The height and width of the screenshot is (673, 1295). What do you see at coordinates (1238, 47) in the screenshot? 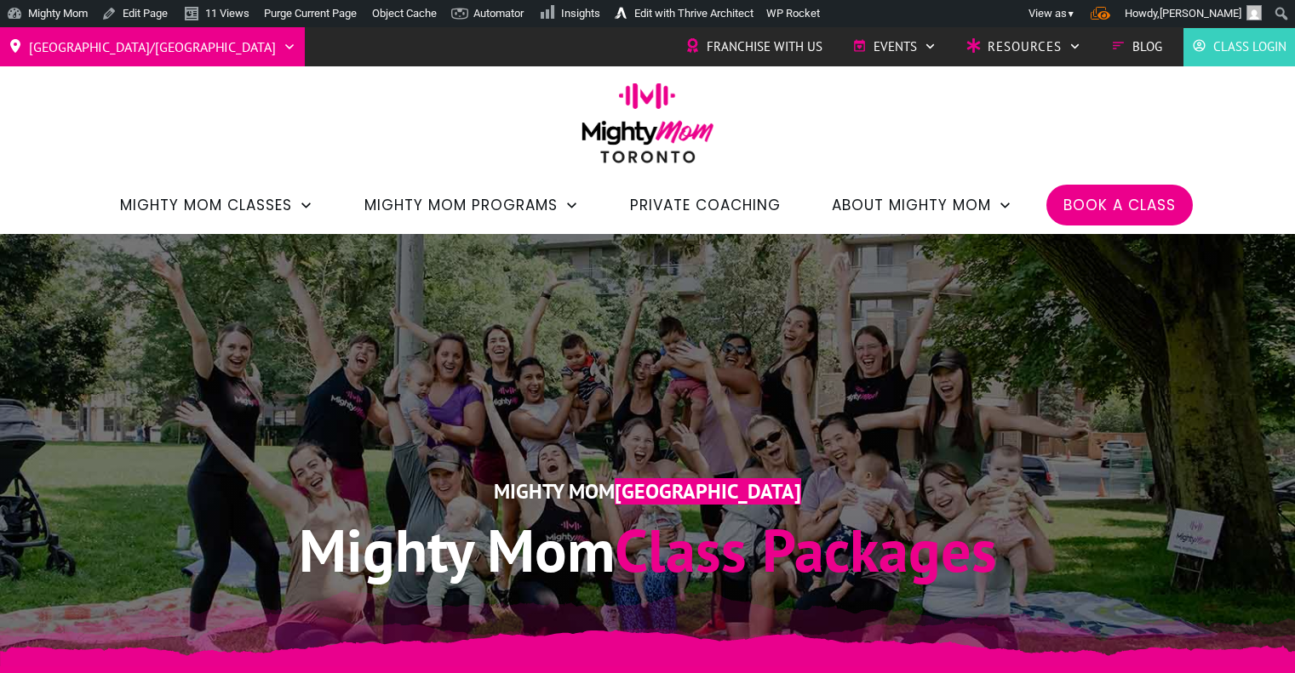
I see `a: Class Login` at bounding box center [1238, 47].